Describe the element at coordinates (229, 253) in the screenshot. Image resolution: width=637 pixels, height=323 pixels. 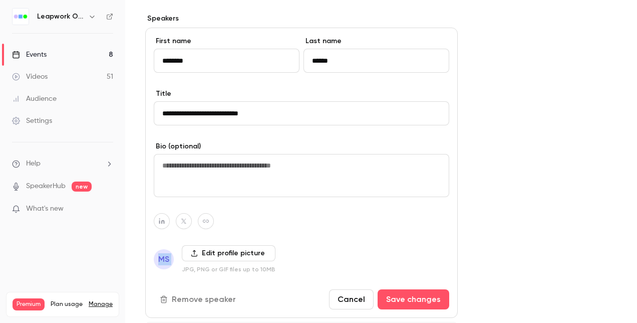
I see `label: Edit profile picture` at that location.